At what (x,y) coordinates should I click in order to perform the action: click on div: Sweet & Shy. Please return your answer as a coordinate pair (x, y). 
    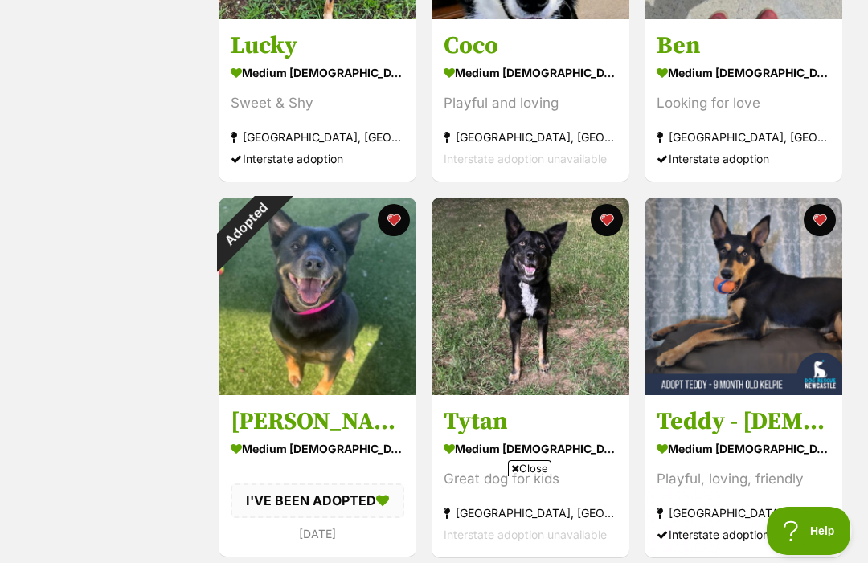
    Looking at the image, I should click on (317, 104).